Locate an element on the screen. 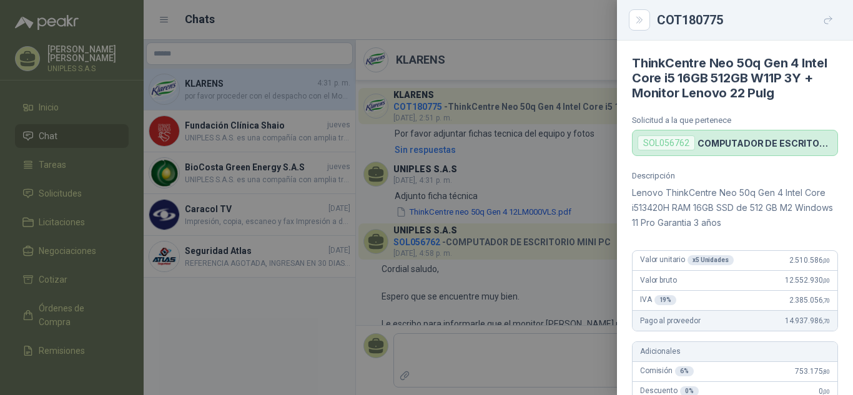 The height and width of the screenshot is (395, 853). span: Comisión is located at coordinates (667, 371).